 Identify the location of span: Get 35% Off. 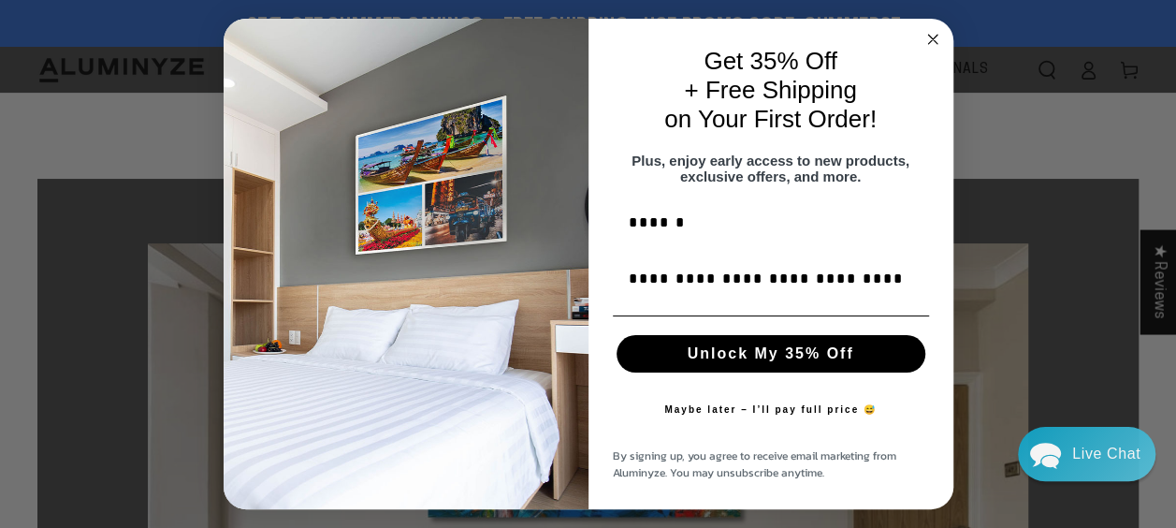
(770, 61).